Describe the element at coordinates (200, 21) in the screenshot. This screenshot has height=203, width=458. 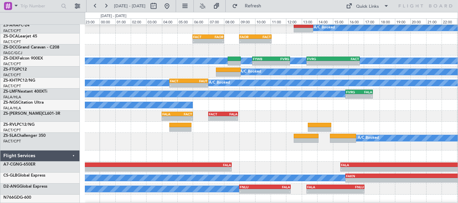
I see `div: 06:00` at that location.